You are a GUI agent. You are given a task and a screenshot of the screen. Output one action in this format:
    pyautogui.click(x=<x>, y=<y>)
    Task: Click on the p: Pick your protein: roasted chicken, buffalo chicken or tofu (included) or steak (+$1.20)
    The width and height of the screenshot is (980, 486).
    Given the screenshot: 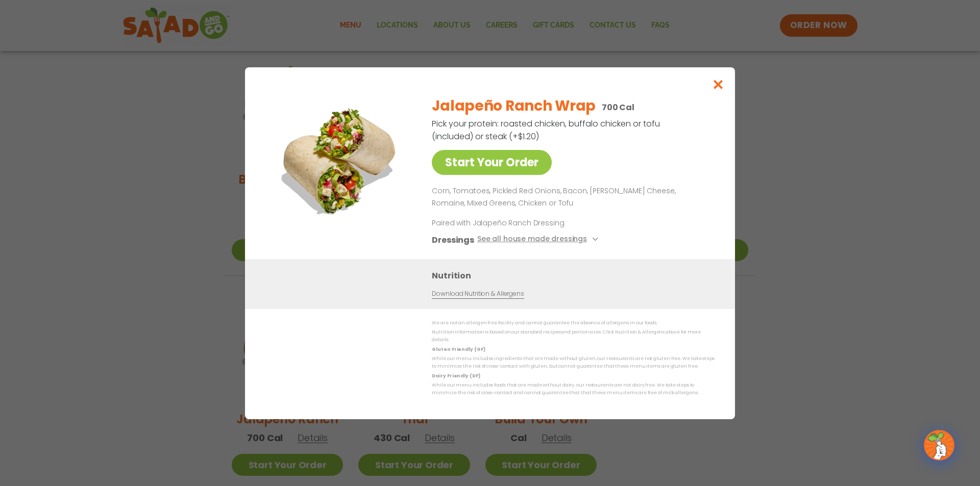 What is the action you would take?
    pyautogui.click(x=547, y=130)
    